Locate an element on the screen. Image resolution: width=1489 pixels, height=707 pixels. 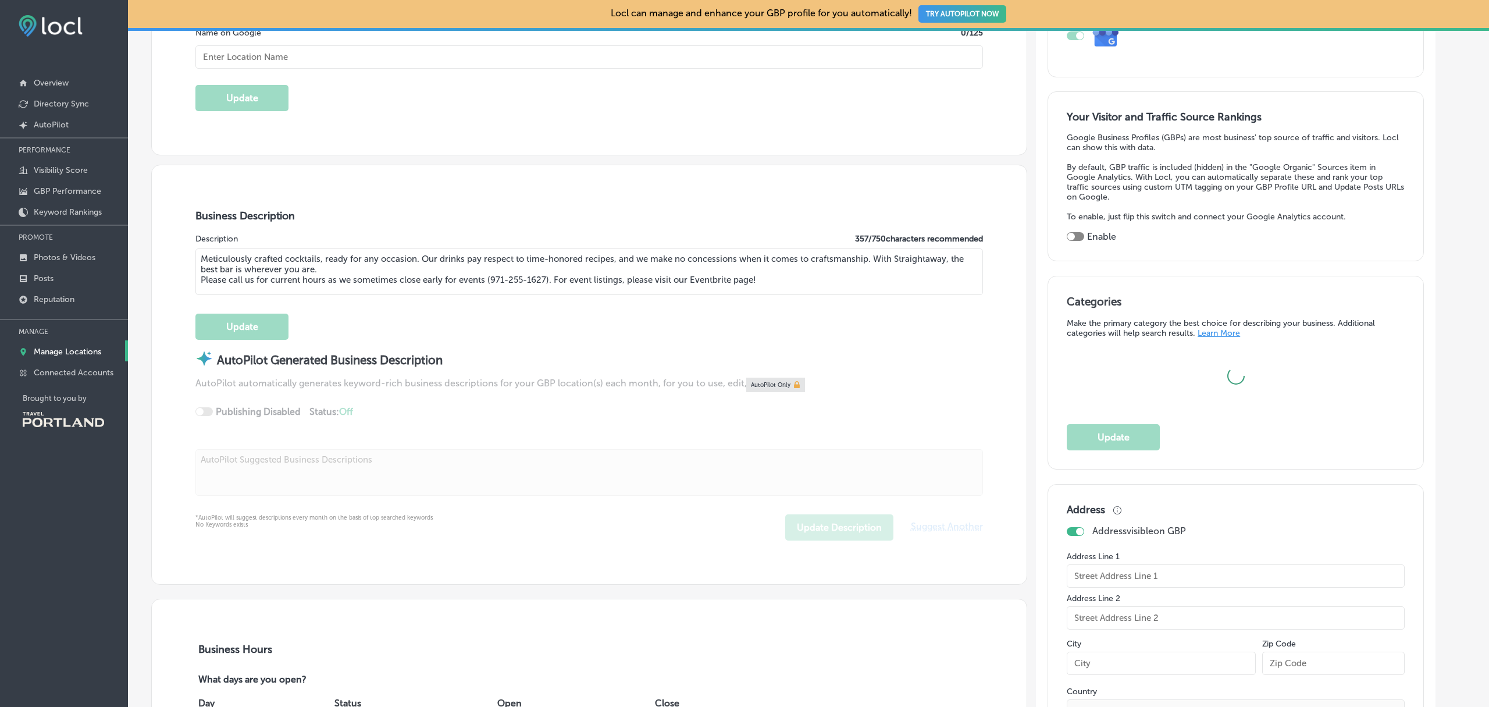
label: Enable is located at coordinates (1102, 236).